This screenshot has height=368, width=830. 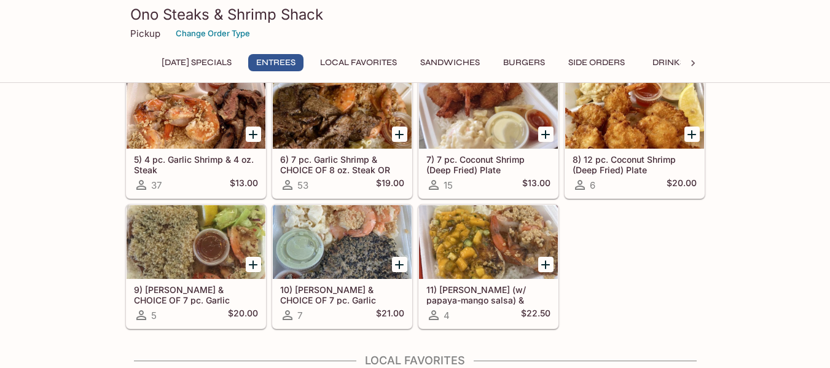 I want to click on span: 6, so click(x=592, y=185).